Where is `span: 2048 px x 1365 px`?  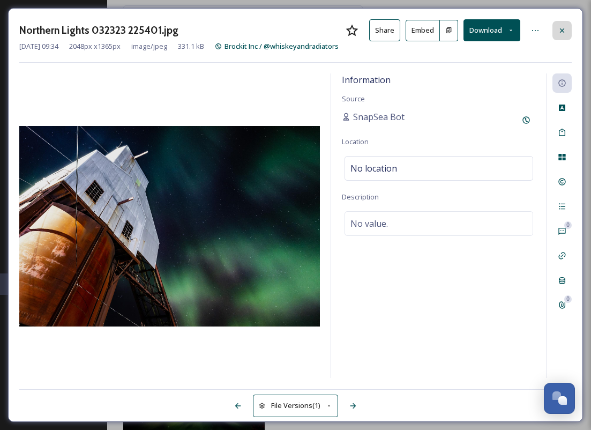 span: 2048 px x 1365 px is located at coordinates (95, 46).